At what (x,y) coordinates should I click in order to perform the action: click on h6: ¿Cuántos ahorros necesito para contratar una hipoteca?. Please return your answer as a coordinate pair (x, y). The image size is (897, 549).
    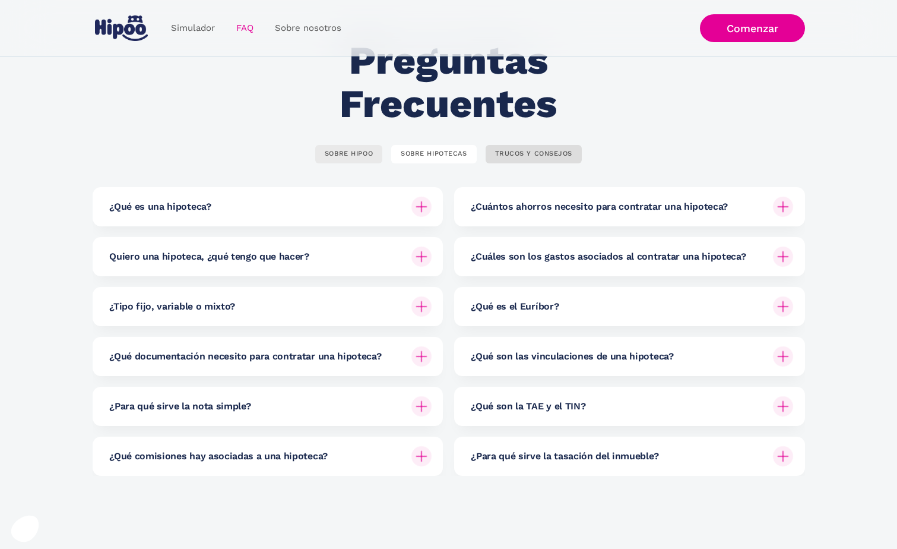
    Looking at the image, I should click on (599, 207).